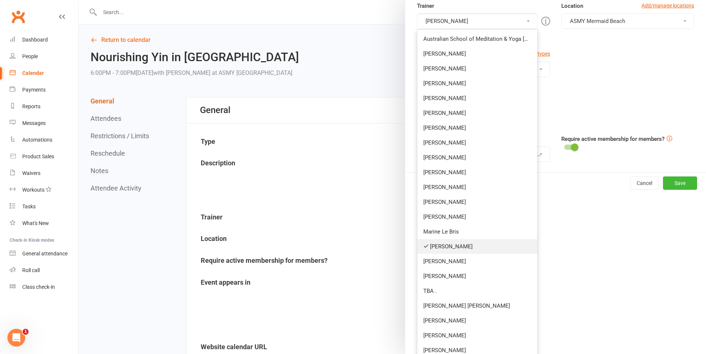  I want to click on a: Waivers, so click(44, 173).